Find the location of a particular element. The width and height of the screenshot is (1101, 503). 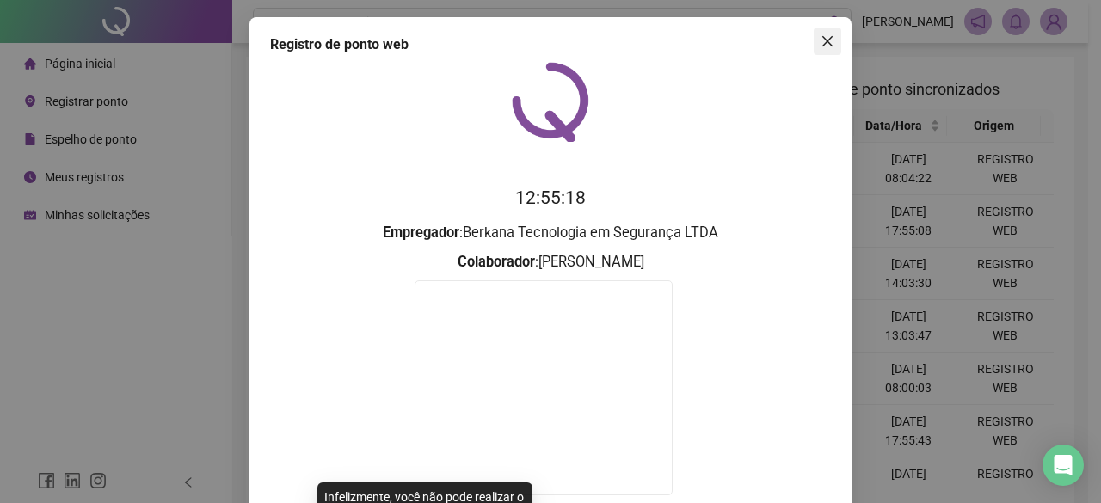

div: Registro de ponto web is located at coordinates (551, 45).